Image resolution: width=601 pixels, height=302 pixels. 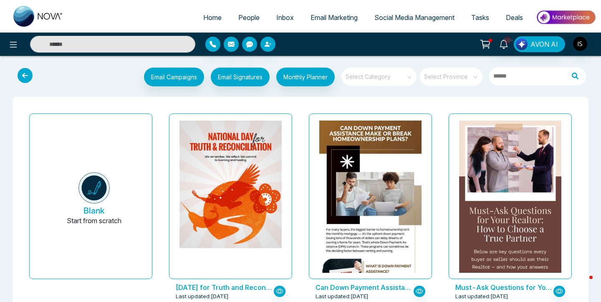 I want to click on span: AVON AI, so click(x=544, y=44).